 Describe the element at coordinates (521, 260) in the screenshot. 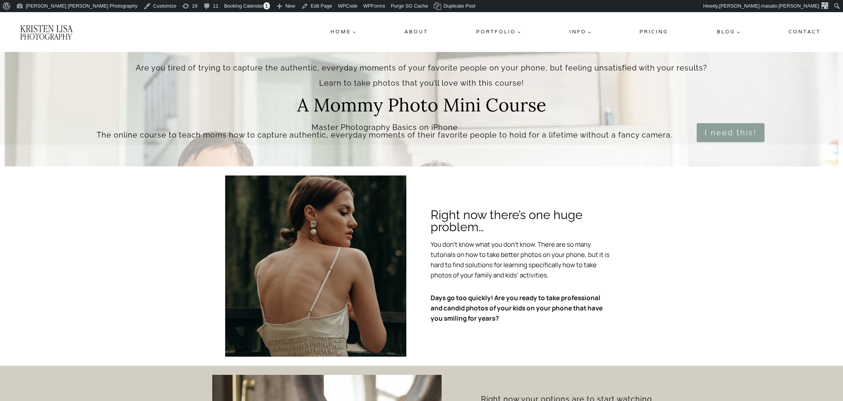

I see `p: You don’t know what you don’t know. There are so many tutorials on how to take better photos on y...` at that location.